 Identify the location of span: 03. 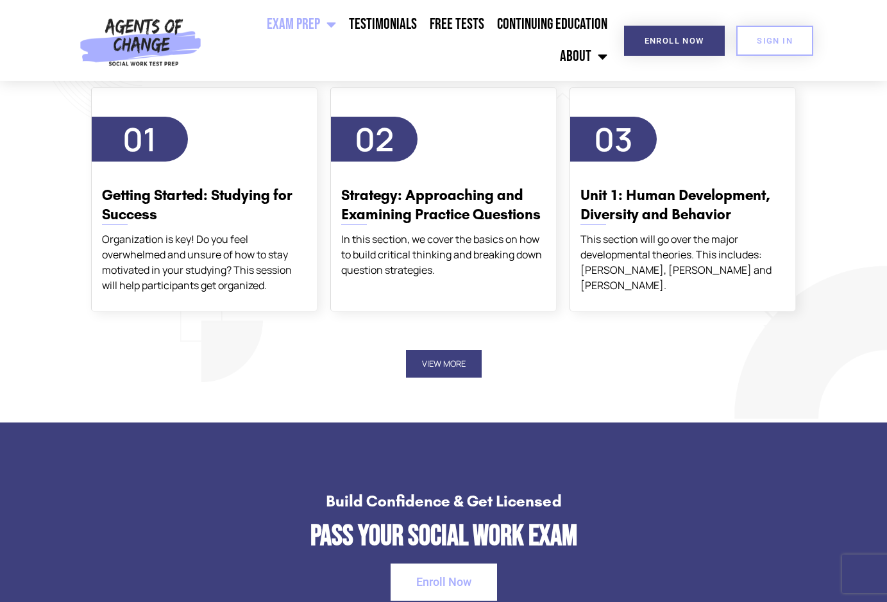
(613, 139).